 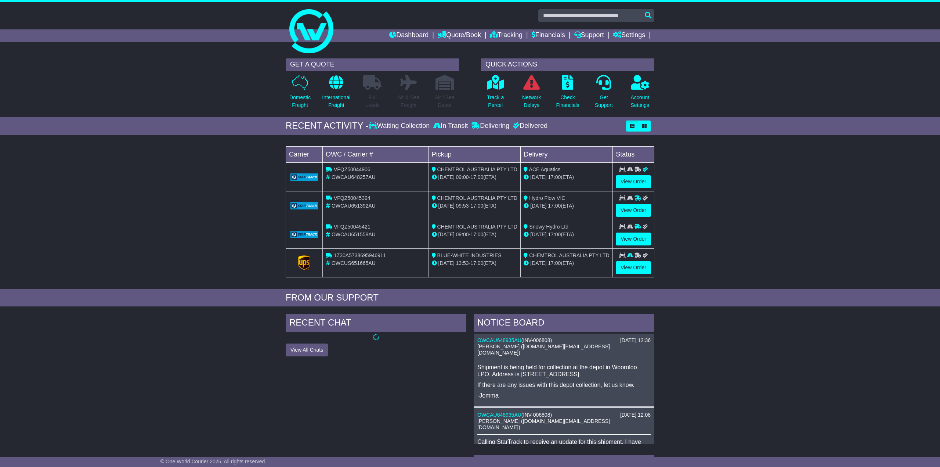 What do you see at coordinates (213, 461) in the screenshot?
I see `span: © One World Courier 2025. All rights reserved.` at bounding box center [213, 461].